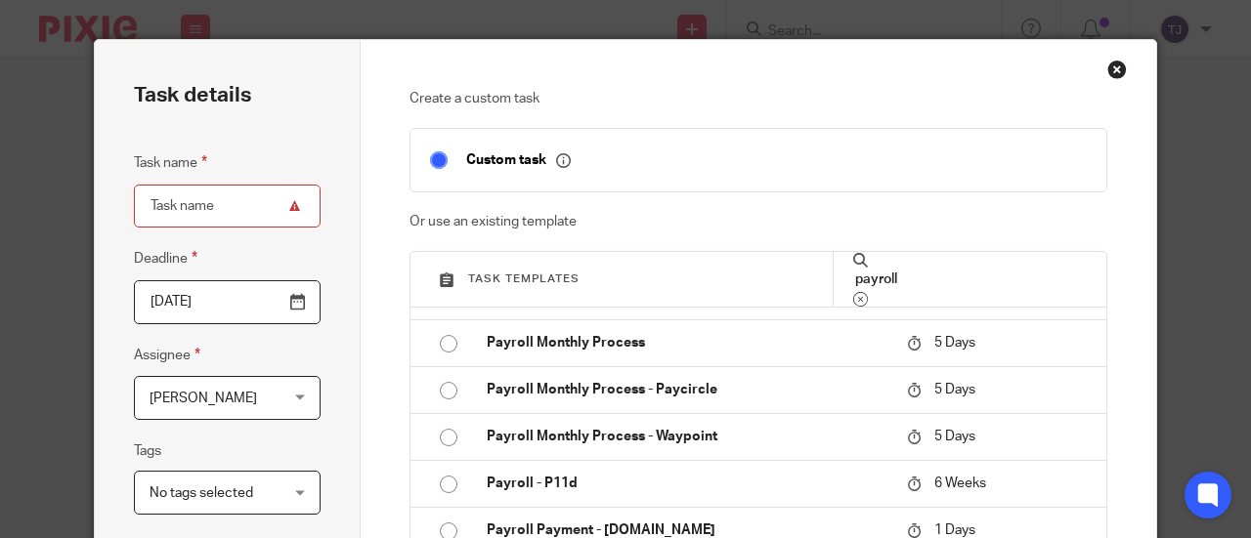 The image size is (1251, 538). I want to click on p: Or use an existing template, so click(758, 222).